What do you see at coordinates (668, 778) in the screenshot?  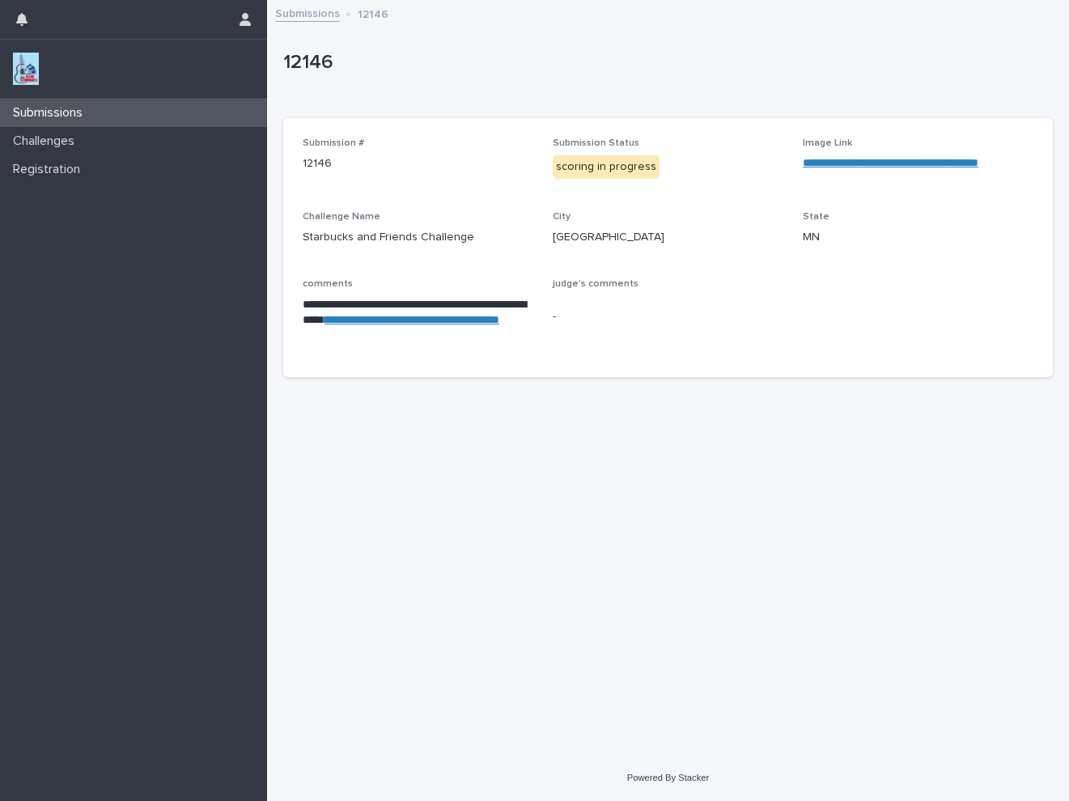 I see `a: Powered By Stacker` at bounding box center [668, 778].